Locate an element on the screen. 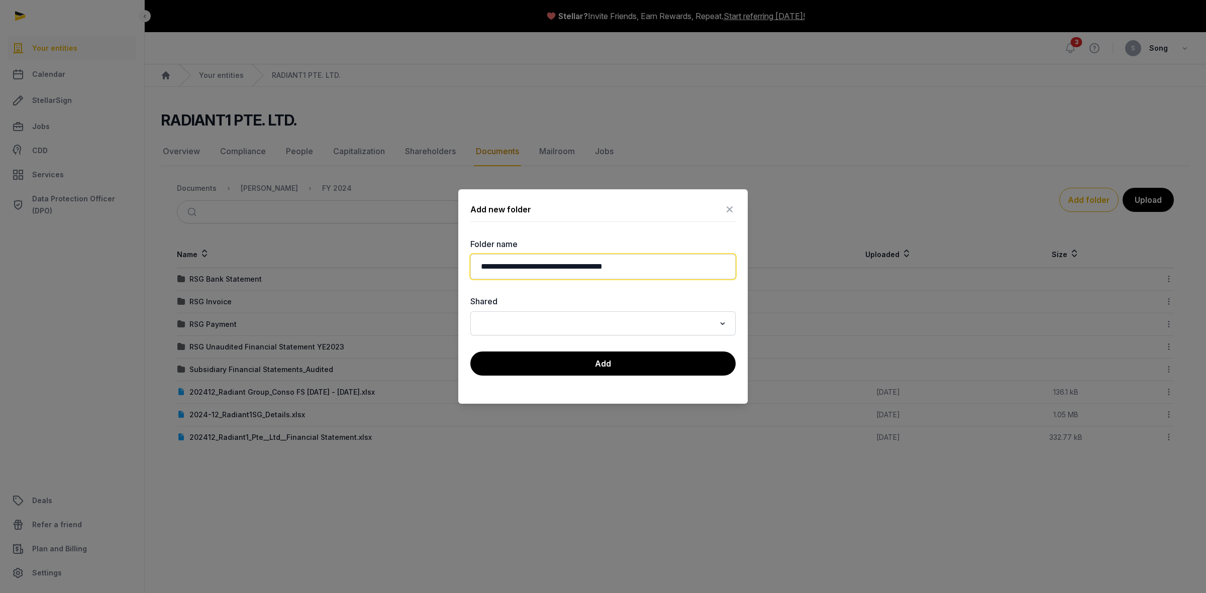 The image size is (1206, 593). div: วิดเจ็ตการแชท is located at coordinates (1116, 536).